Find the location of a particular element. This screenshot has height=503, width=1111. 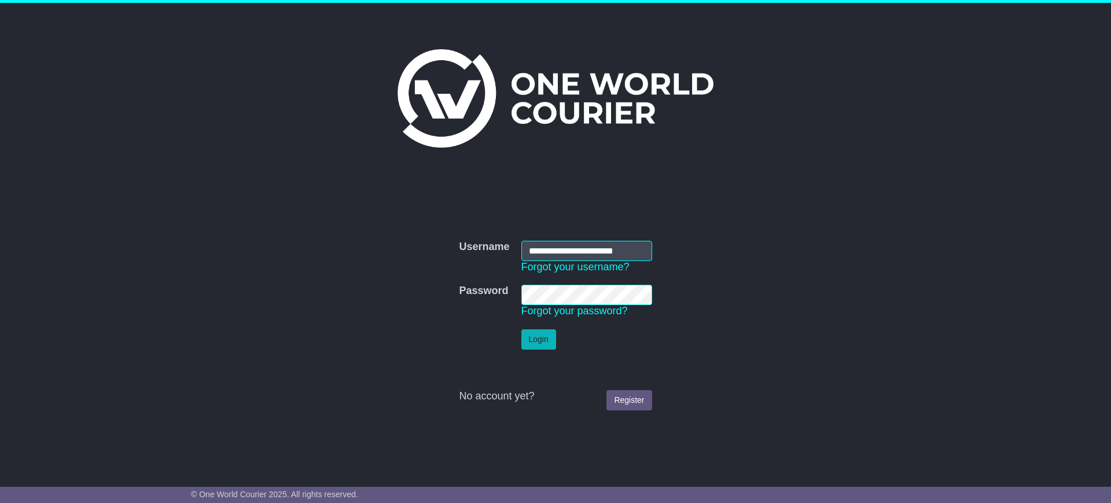

a: Register is located at coordinates (629, 400).